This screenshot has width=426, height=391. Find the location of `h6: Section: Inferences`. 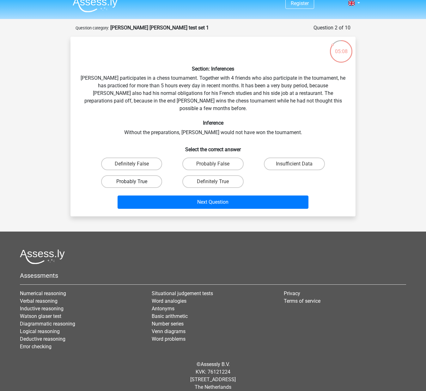

h6: Section: Inferences is located at coordinates (213, 69).